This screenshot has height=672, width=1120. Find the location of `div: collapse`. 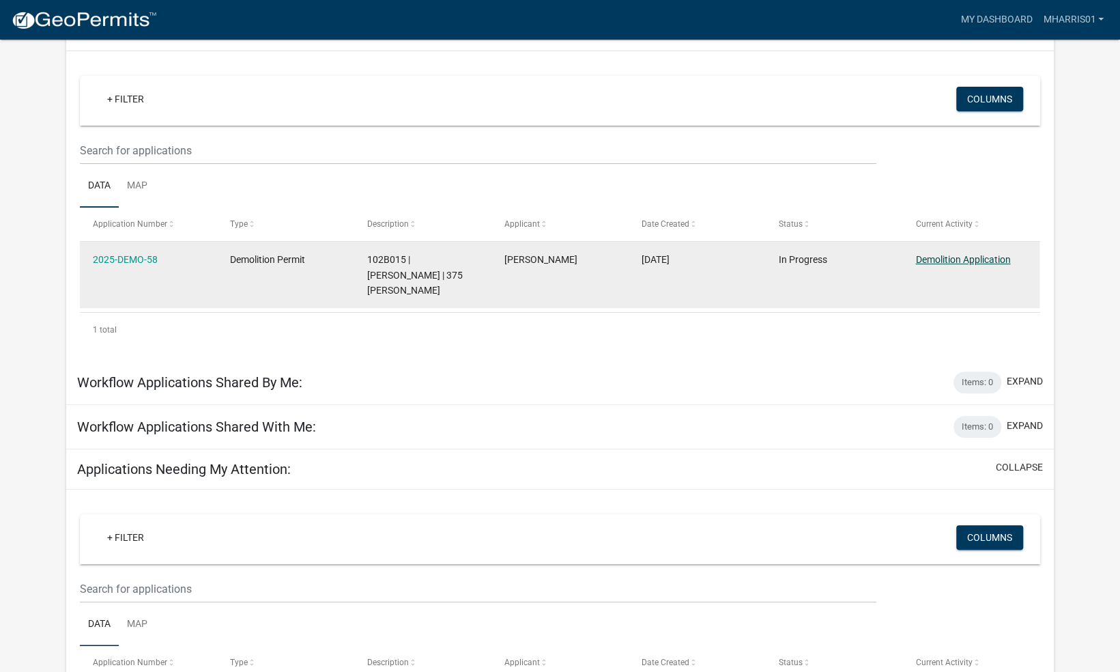

div: collapse is located at coordinates (560, 206).